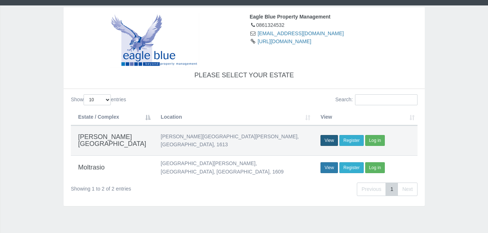 Image resolution: width=488 pixels, height=233 pixels. I want to click on input: Search:, so click(386, 100).